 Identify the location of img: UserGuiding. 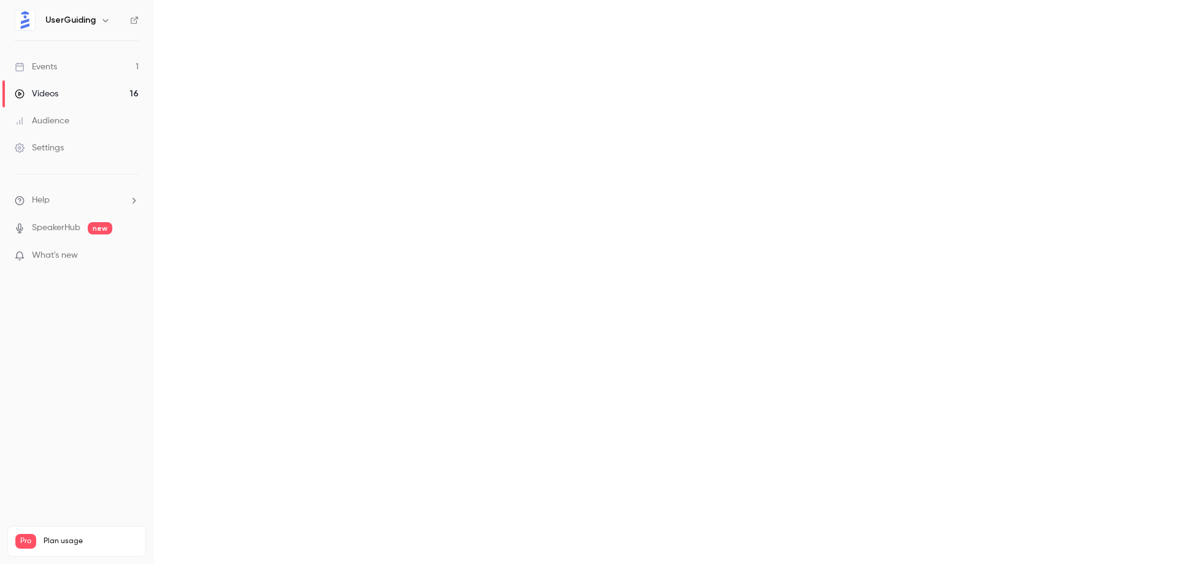
(25, 20).